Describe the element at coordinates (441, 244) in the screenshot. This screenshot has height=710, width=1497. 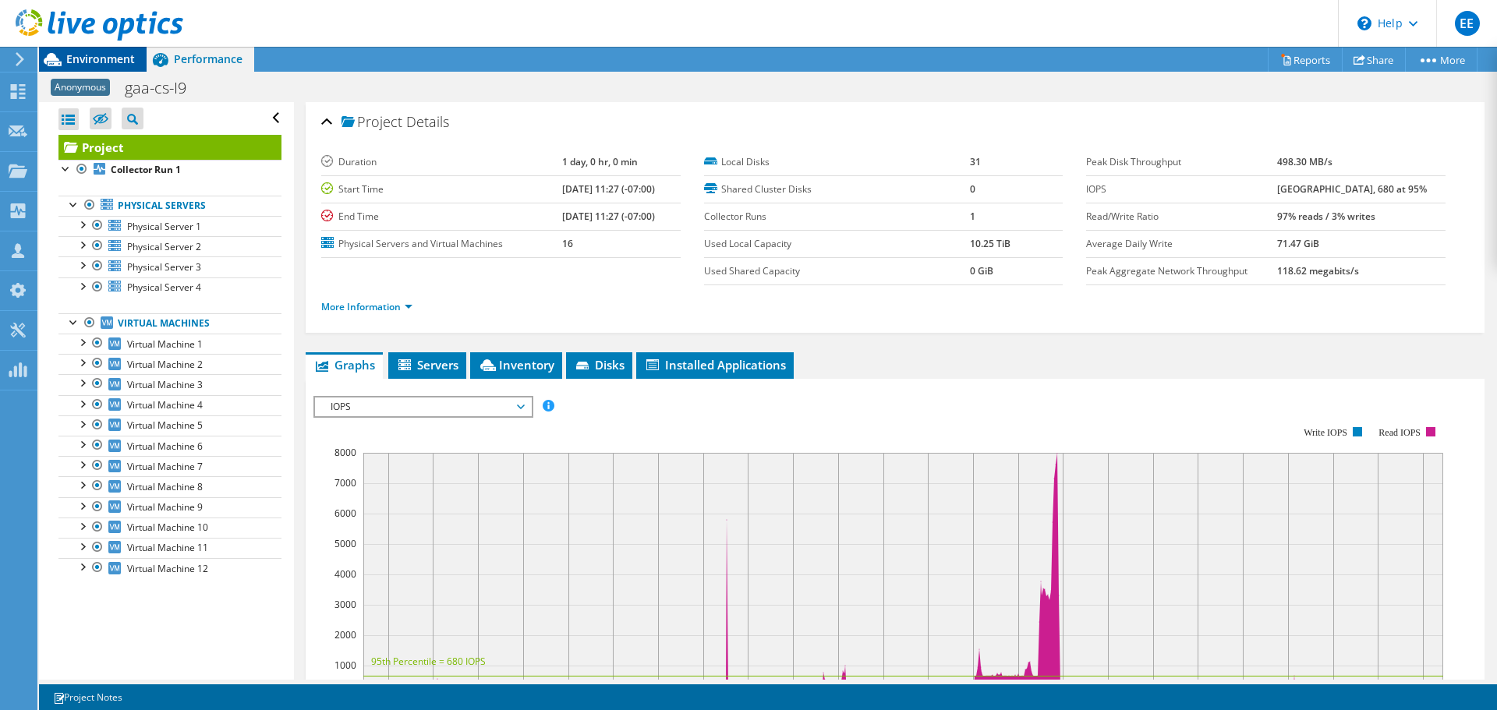
I see `label: Physical Servers and Virtual Machines` at that location.